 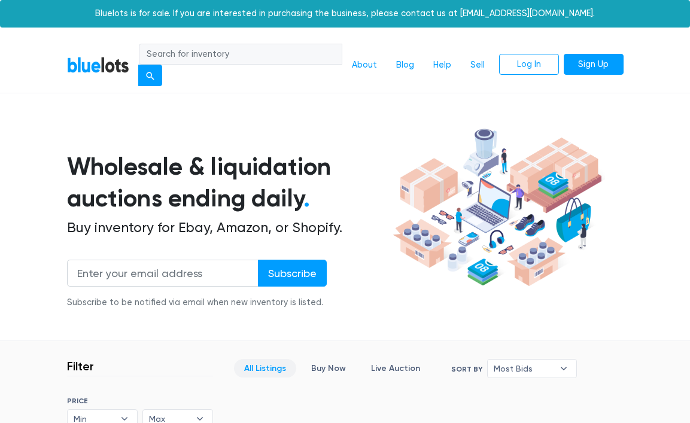 What do you see at coordinates (163, 273) in the screenshot?
I see `input: Enter your email address` at bounding box center [163, 273].